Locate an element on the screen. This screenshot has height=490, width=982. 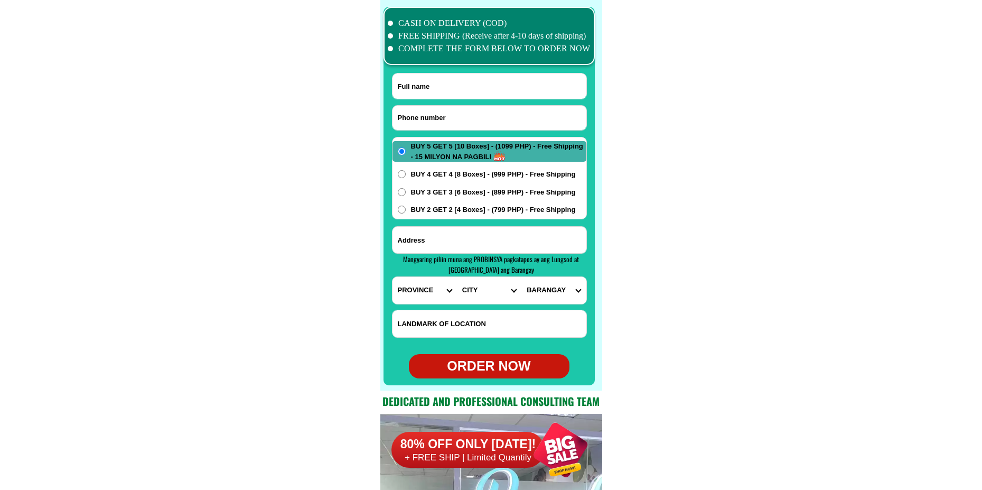
li: CASH ON DELIVERY (COD) is located at coordinates (489, 23).